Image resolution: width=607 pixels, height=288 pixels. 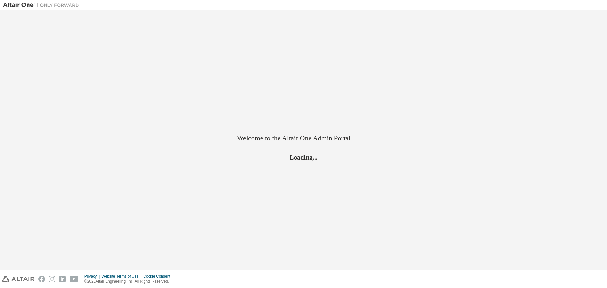 I want to click on h2: Welcome to the Altair One Admin Portal, so click(x=304, y=138).